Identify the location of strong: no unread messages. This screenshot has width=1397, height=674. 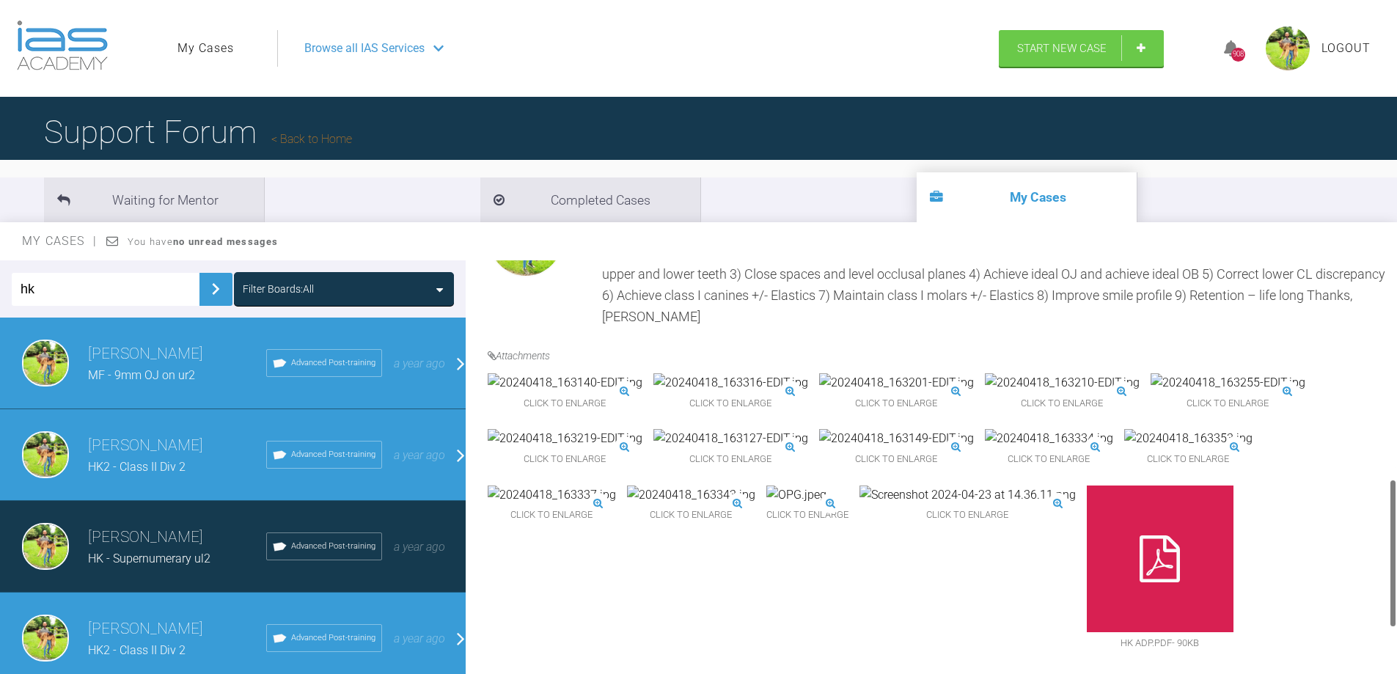
(225, 241).